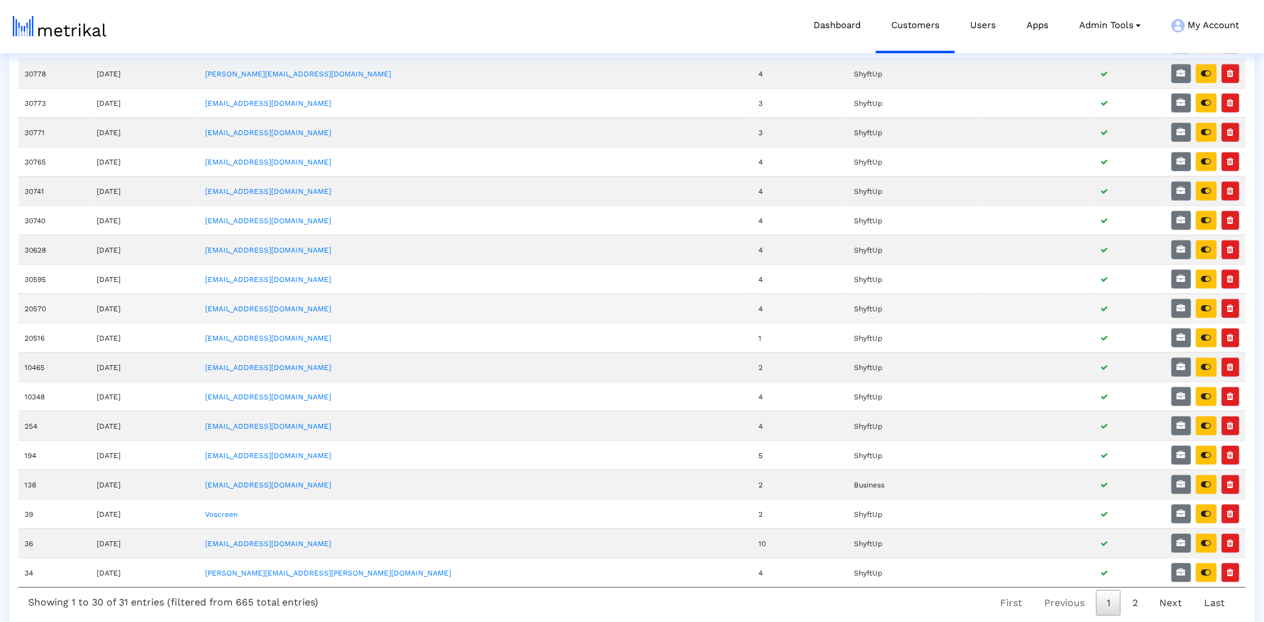 Image resolution: width=1264 pixels, height=622 pixels. I want to click on a: Voscreen, so click(222, 515).